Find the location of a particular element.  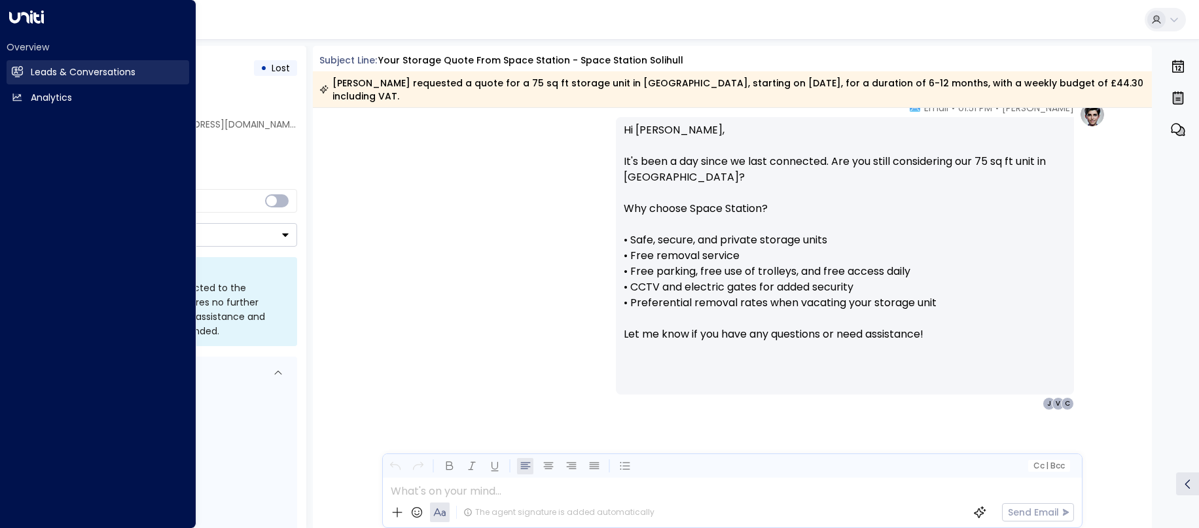

span: Lost is located at coordinates (281, 68).